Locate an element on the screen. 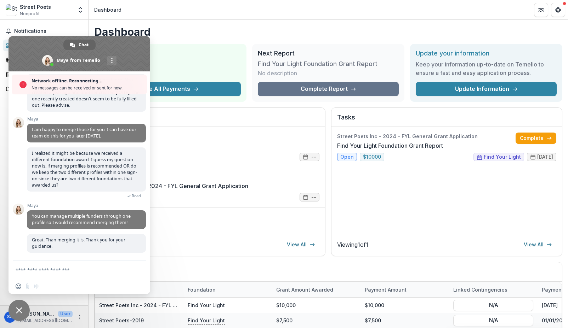 Image resolution: width=568 pixels, height=328 pixels. button: Notifications is located at coordinates (44, 31).